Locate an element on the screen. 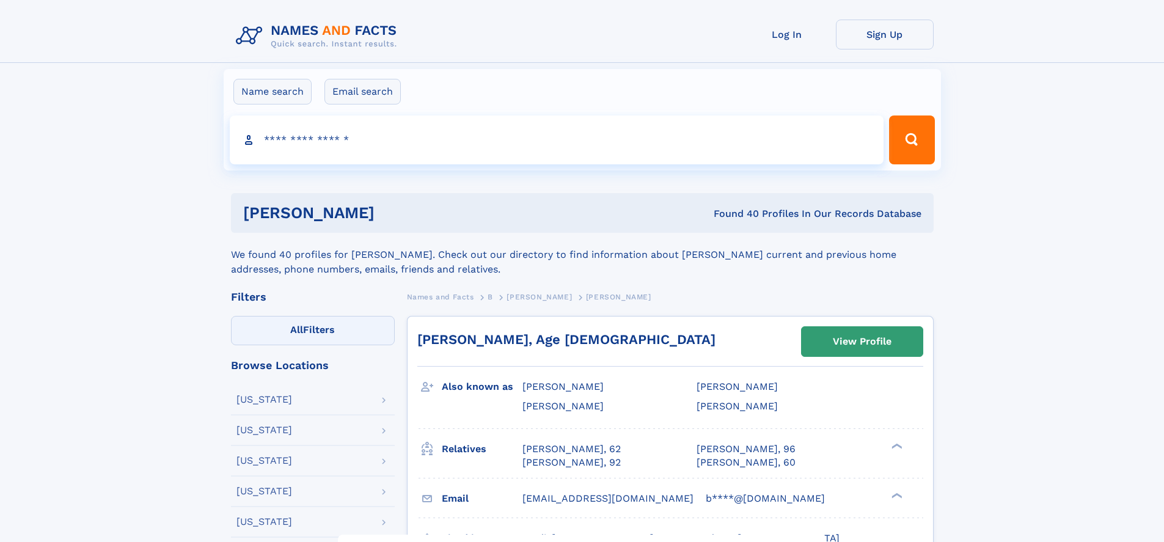 Image resolution: width=1164 pixels, height=542 pixels. a: Sign Up is located at coordinates (885, 34).